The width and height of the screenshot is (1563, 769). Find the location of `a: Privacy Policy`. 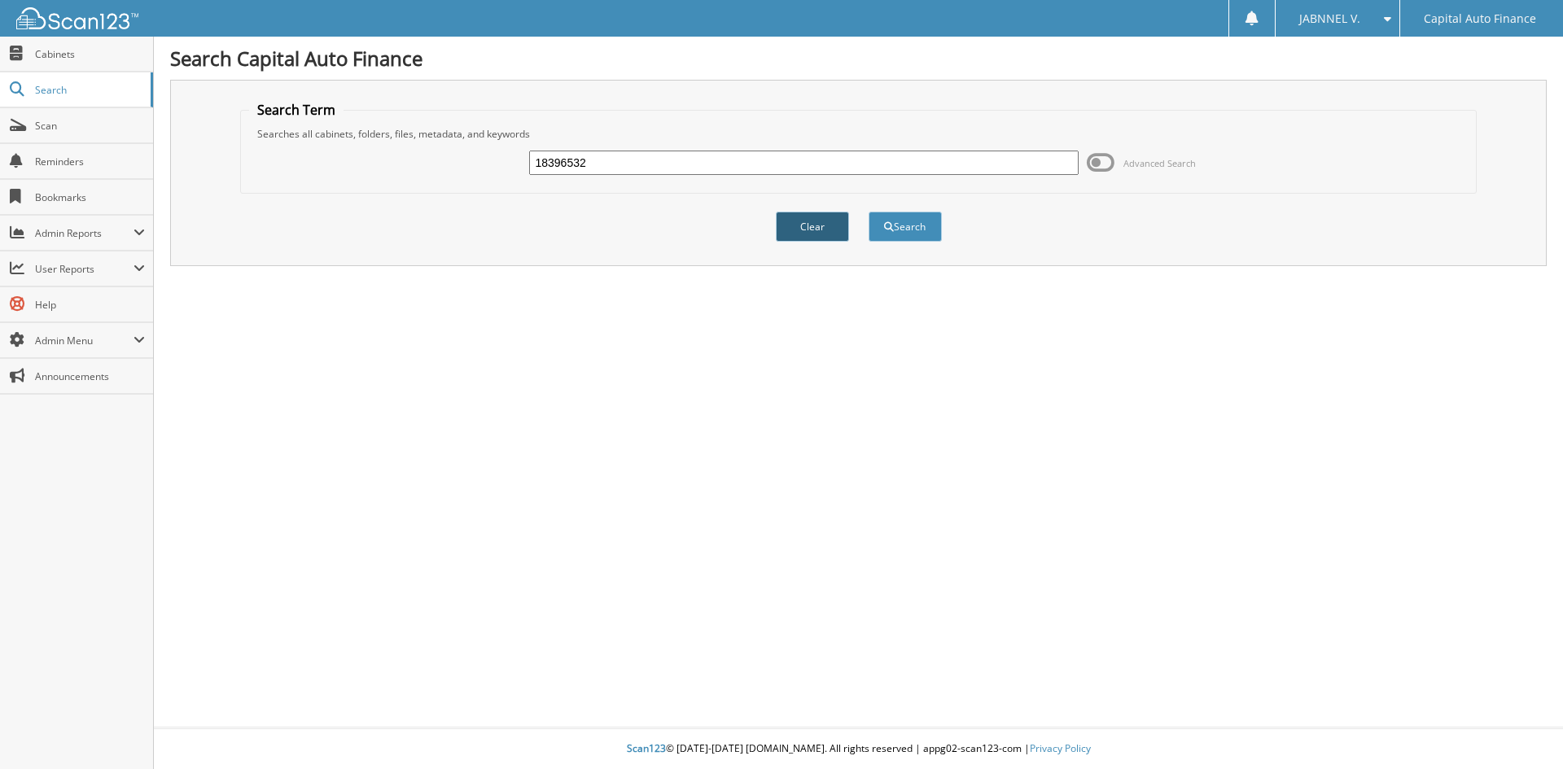

a: Privacy Policy is located at coordinates (1060, 748).